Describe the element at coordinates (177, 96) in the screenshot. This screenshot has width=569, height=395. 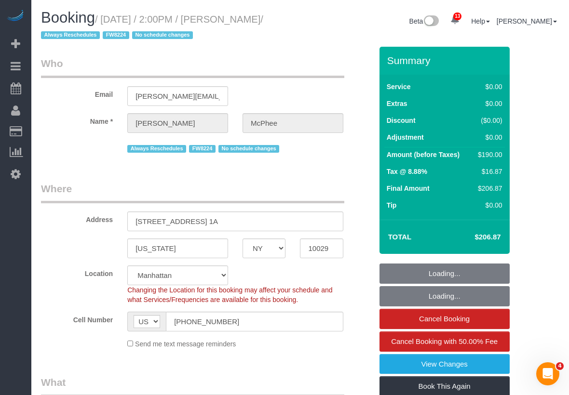
I see `input: Email` at that location.